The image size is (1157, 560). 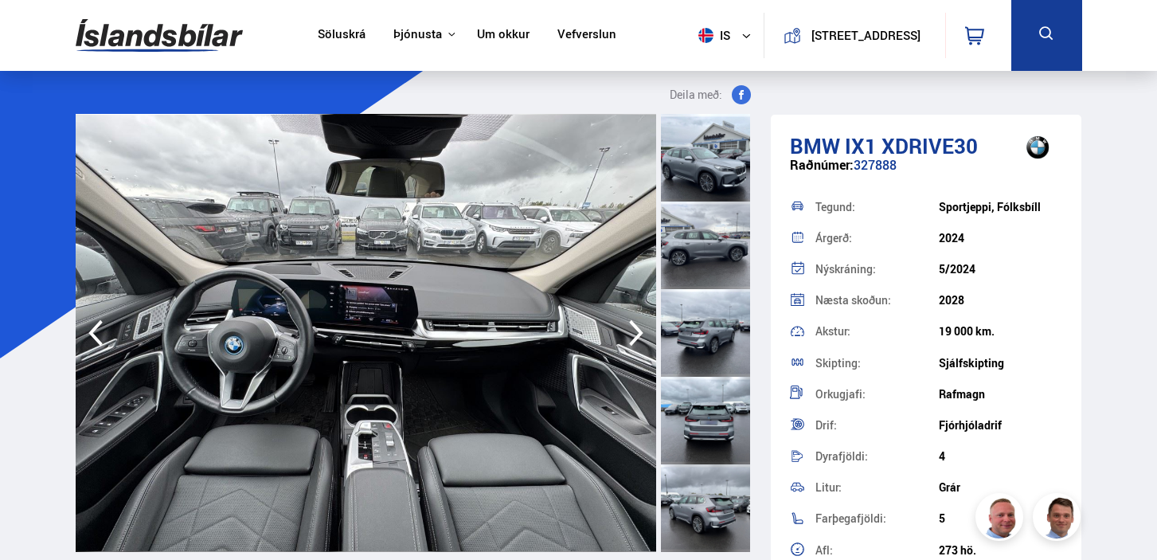 I want to click on div: Árgerð:, so click(x=877, y=238).